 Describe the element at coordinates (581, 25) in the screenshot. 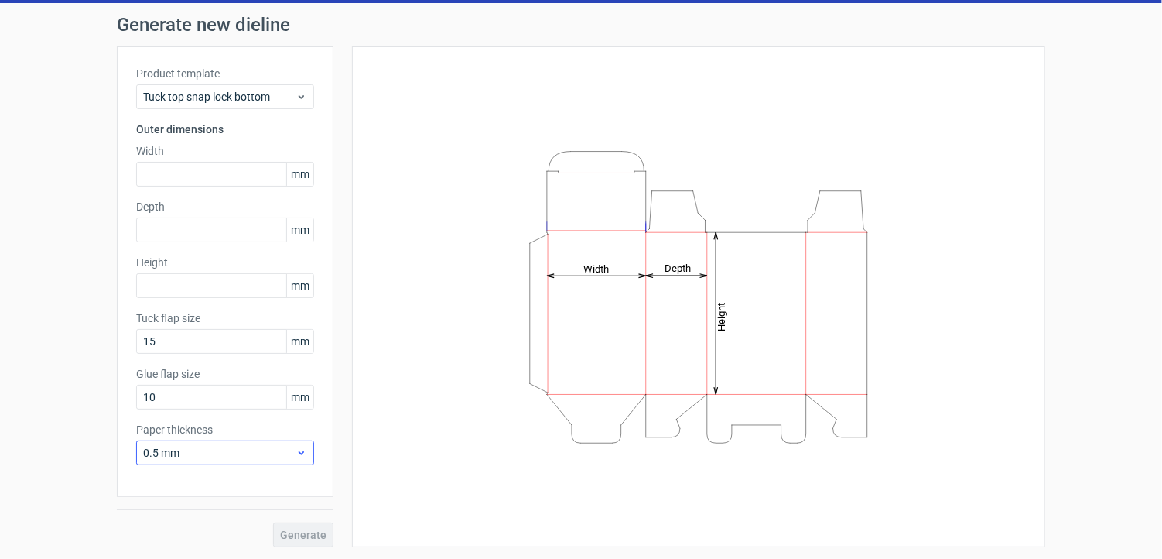

I see `h1: Generate new dieline` at that location.